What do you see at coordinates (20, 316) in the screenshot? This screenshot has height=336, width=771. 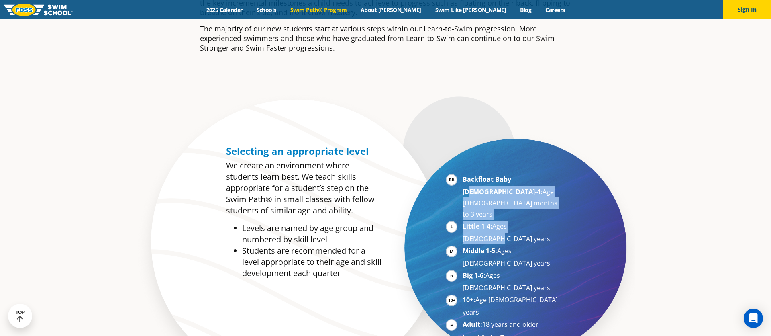 I see `div: TOP` at bounding box center [20, 316].